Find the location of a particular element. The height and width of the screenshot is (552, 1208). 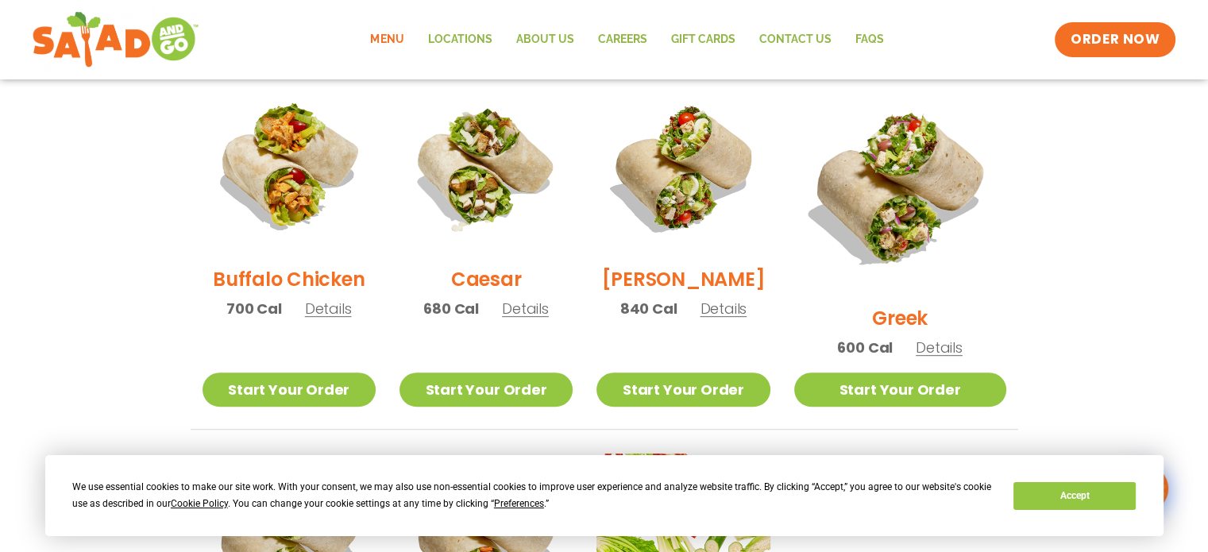

a: ORDER NOW is located at coordinates (1115, 40).